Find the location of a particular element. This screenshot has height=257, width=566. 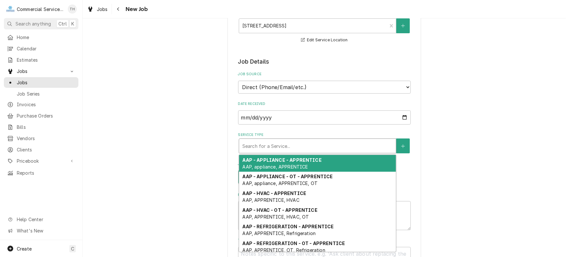

a: Home is located at coordinates (41, 37).